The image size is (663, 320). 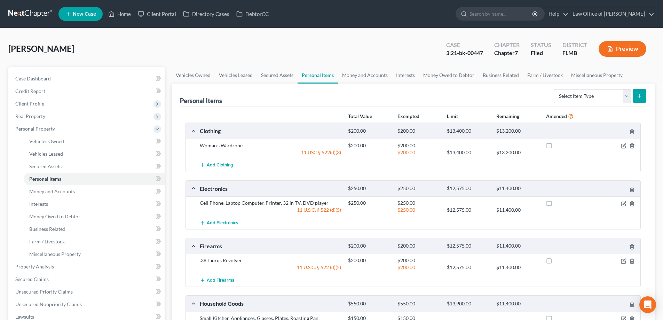 I want to click on span: Property Analysis, so click(x=34, y=266).